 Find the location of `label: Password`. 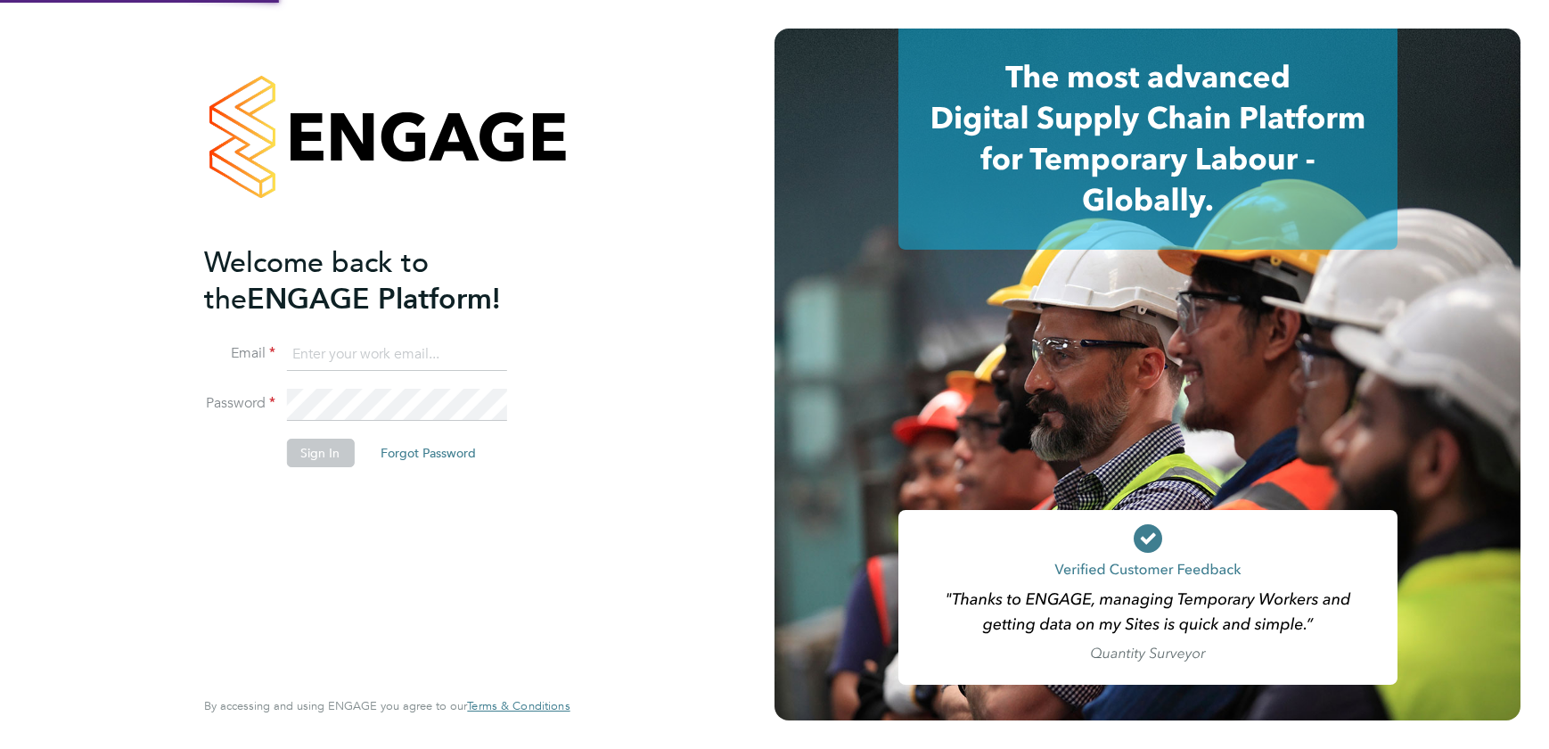

label: Password is located at coordinates (240, 403).